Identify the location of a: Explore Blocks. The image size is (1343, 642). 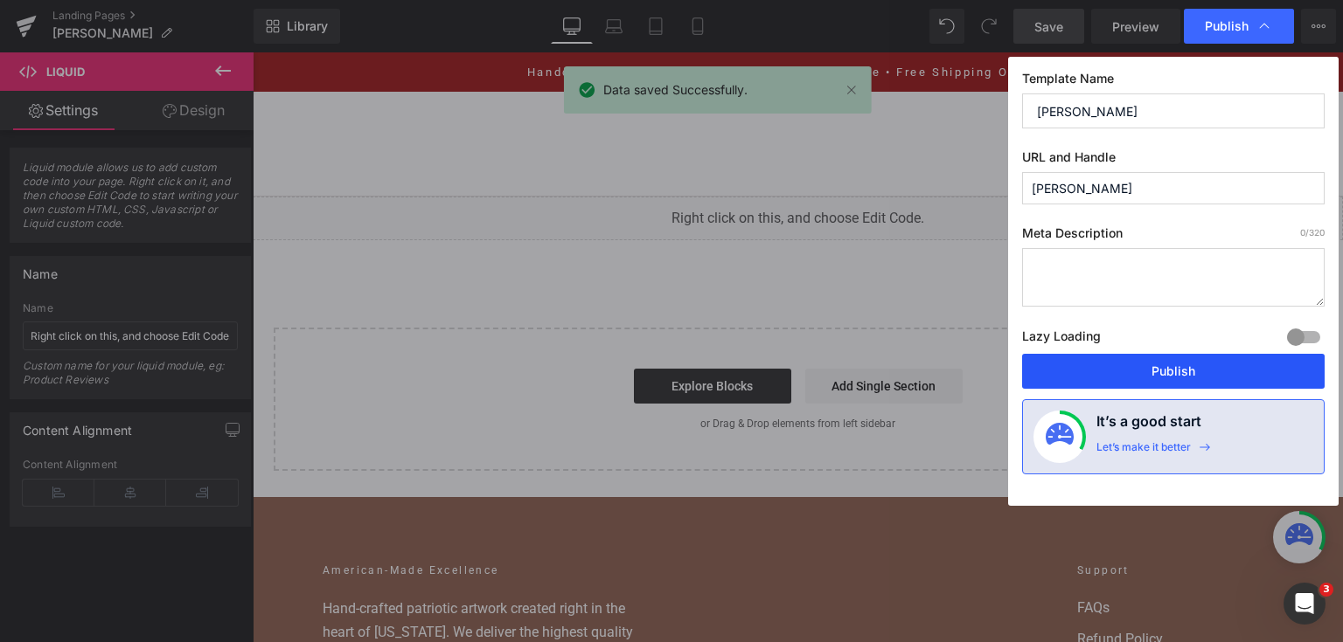
(460, 334).